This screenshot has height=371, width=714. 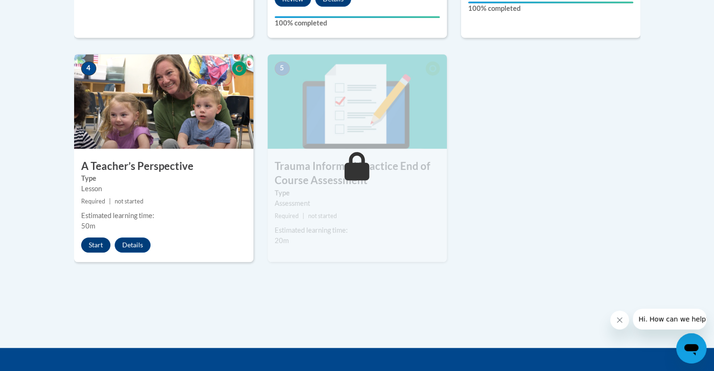 I want to click on h3: A Teacher’s Perspective, so click(x=164, y=166).